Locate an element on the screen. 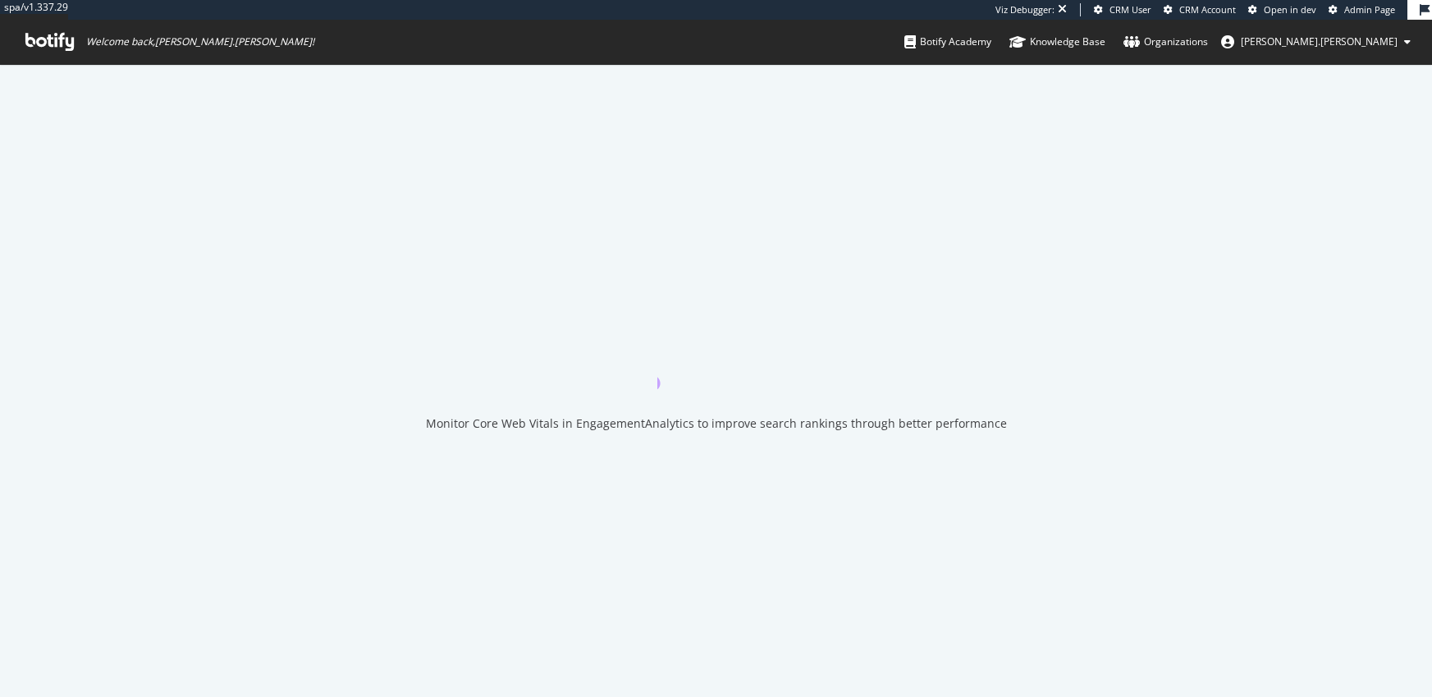 Image resolution: width=1432 pixels, height=697 pixels. a: Admin Page is located at coordinates (1361, 10).